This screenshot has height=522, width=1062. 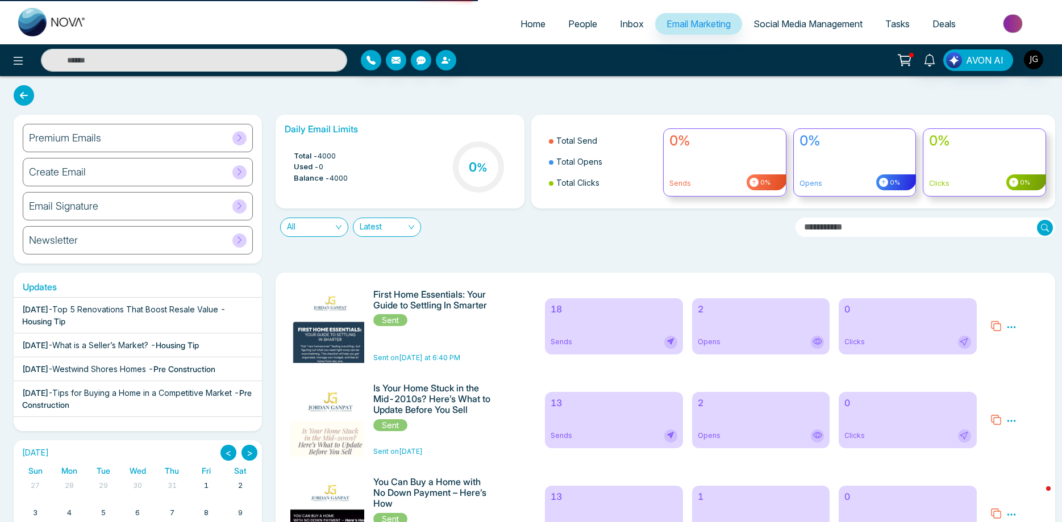 What do you see at coordinates (306, 167) in the screenshot?
I see `span: Used -` at bounding box center [306, 167].